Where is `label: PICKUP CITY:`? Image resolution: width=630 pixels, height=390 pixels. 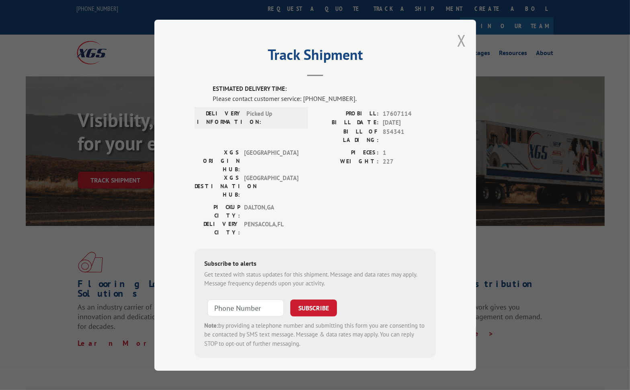
label: PICKUP CITY: is located at coordinates (217, 211).